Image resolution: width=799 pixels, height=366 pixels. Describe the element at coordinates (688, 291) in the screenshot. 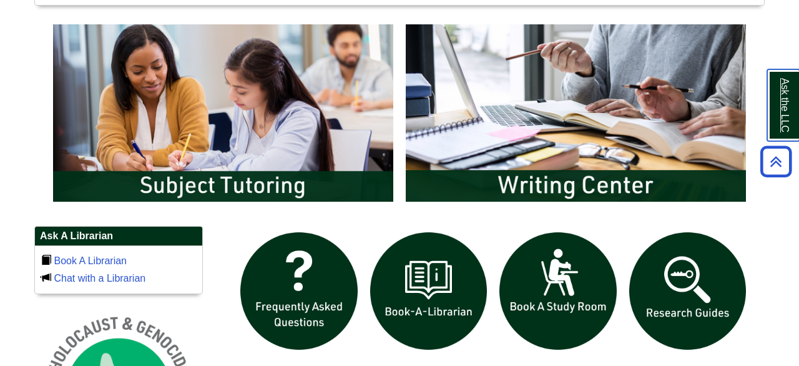

I see `img: Research Guides icon links to research guides web page` at that location.